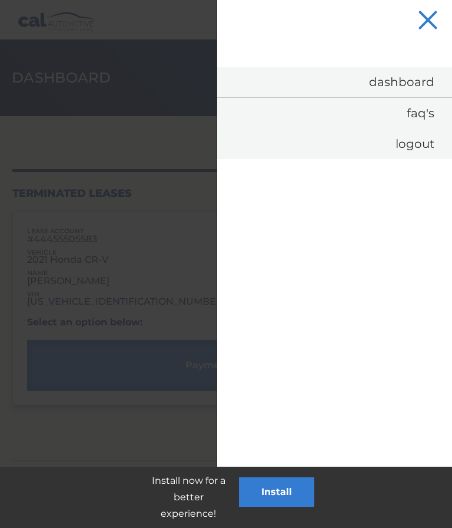  Describe the element at coordinates (277, 492) in the screenshot. I see `button: Install` at that location.